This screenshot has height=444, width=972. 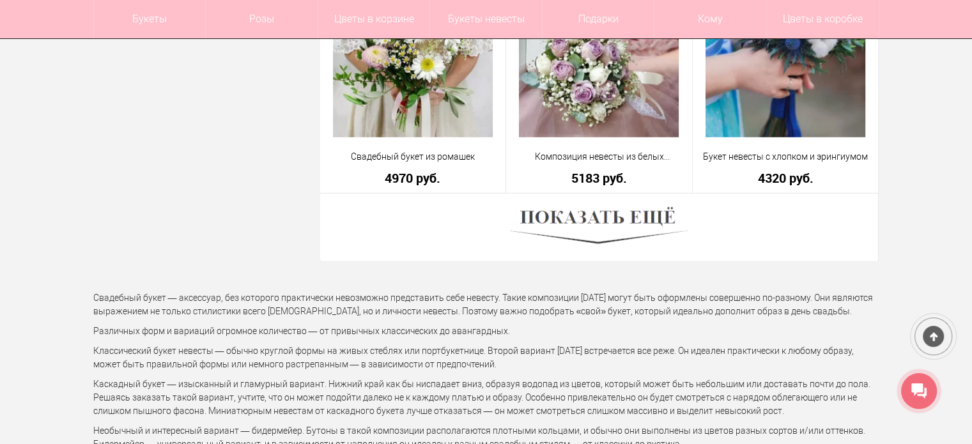 I want to click on a: 4320 руб., so click(x=785, y=178).